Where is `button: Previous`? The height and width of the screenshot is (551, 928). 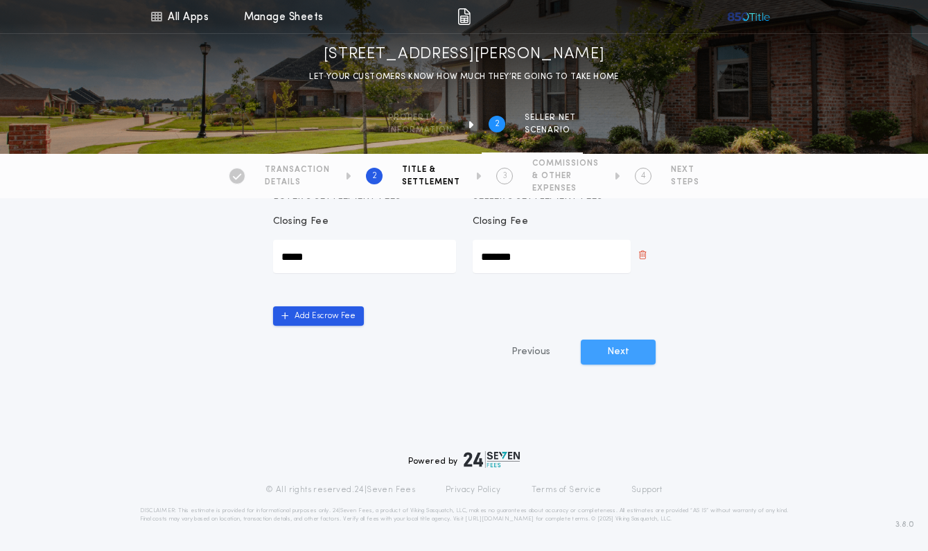
button: Previous is located at coordinates (531, 352).